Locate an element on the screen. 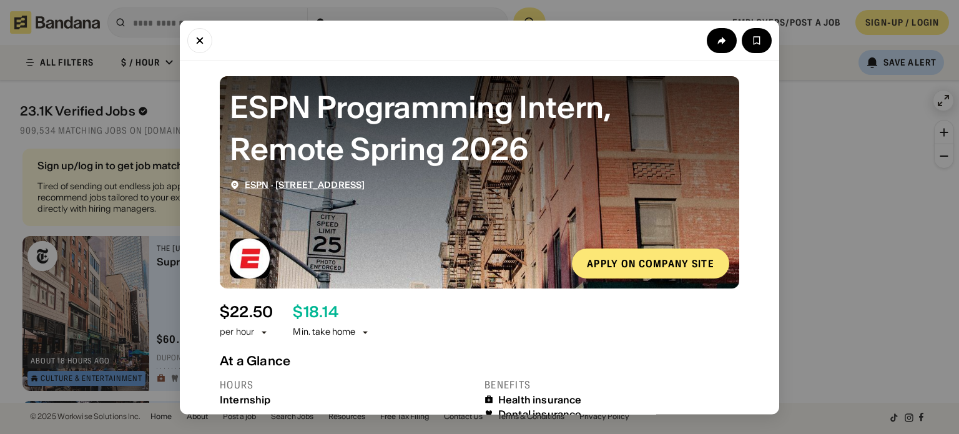 The image size is (959, 434). div: $ 18.14 is located at coordinates (315, 312).